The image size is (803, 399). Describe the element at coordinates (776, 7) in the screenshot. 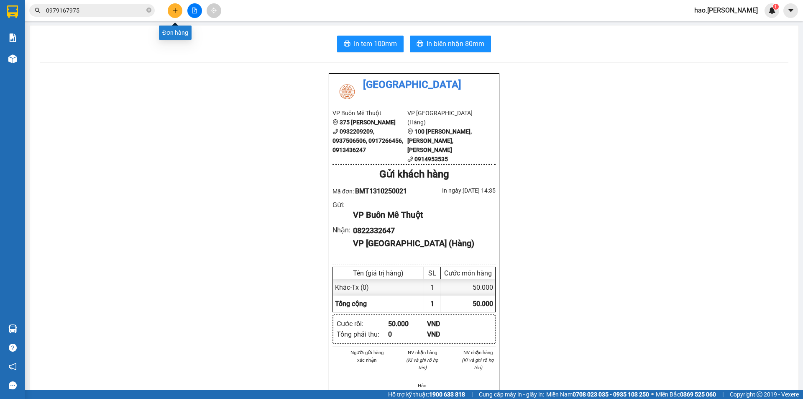

I see `sup: 1` at that location.